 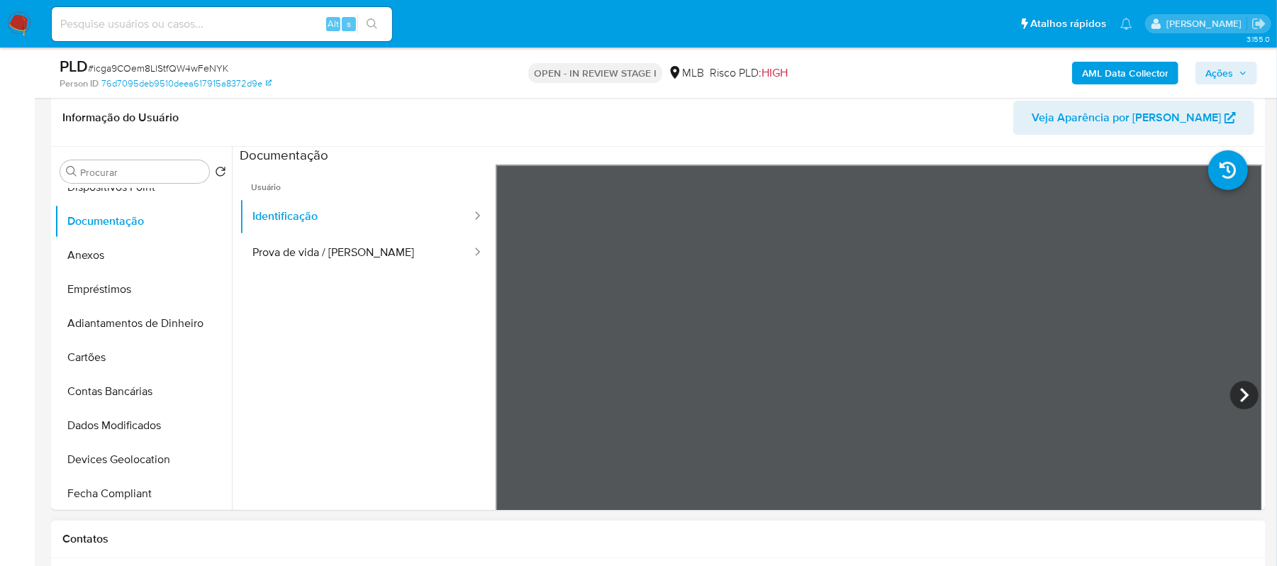 I want to click on span: Risco PLD:, so click(x=749, y=73).